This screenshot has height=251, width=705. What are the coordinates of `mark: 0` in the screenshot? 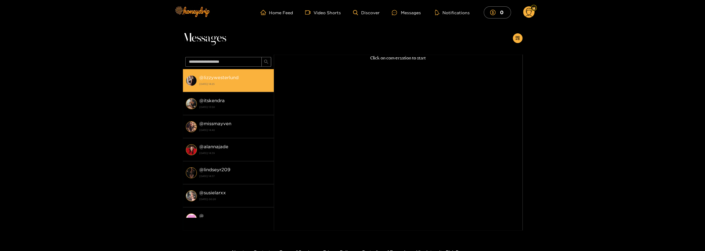 It's located at (502, 12).